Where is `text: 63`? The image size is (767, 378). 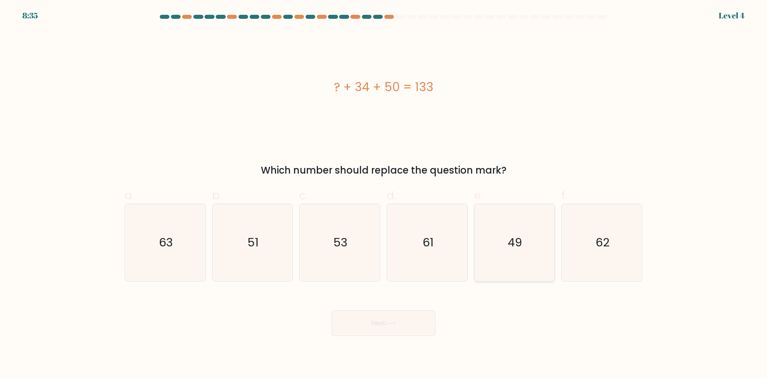 text: 63 is located at coordinates (166, 242).